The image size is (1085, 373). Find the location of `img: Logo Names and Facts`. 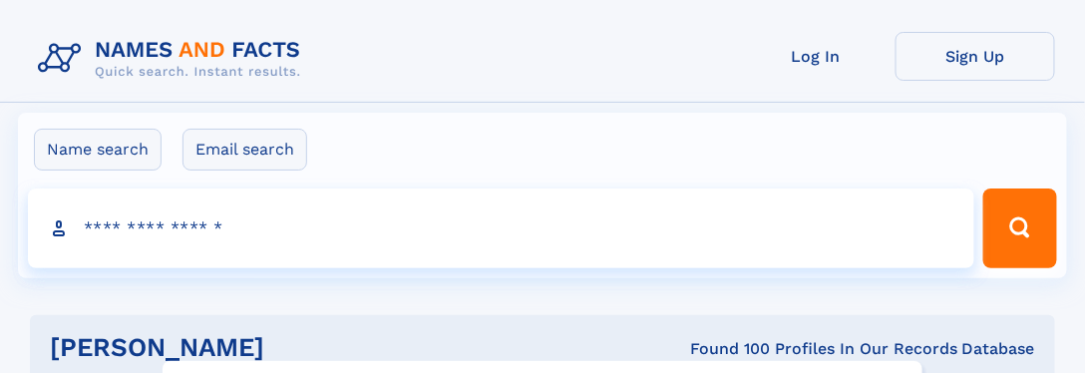

img: Logo Names and Facts is located at coordinates (174, 59).